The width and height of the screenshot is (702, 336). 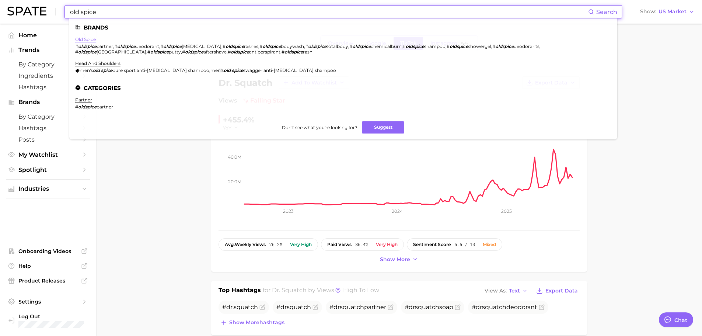 What do you see at coordinates (48, 76) in the screenshot?
I see `span: Ingredients` at bounding box center [48, 76].